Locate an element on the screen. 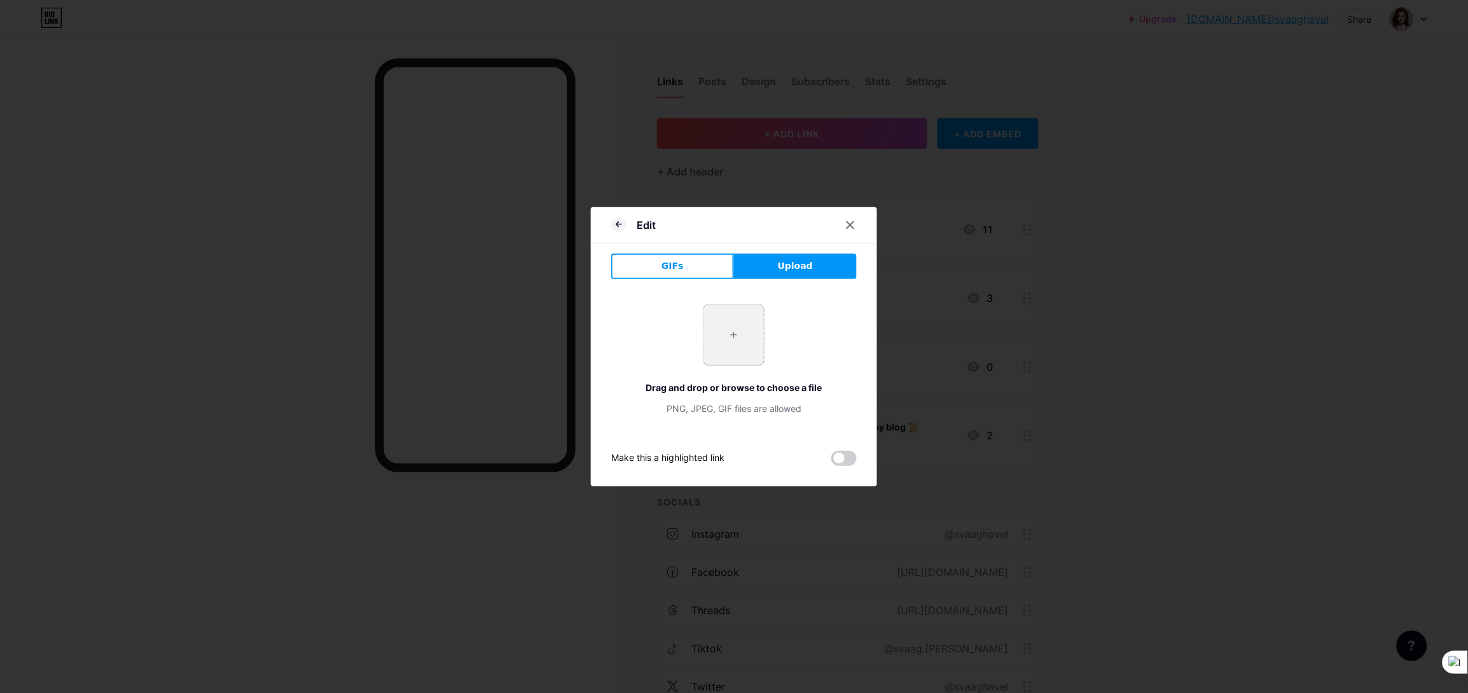  div: PNG, JPEG, GIF files are allowed is located at coordinates (734, 408).